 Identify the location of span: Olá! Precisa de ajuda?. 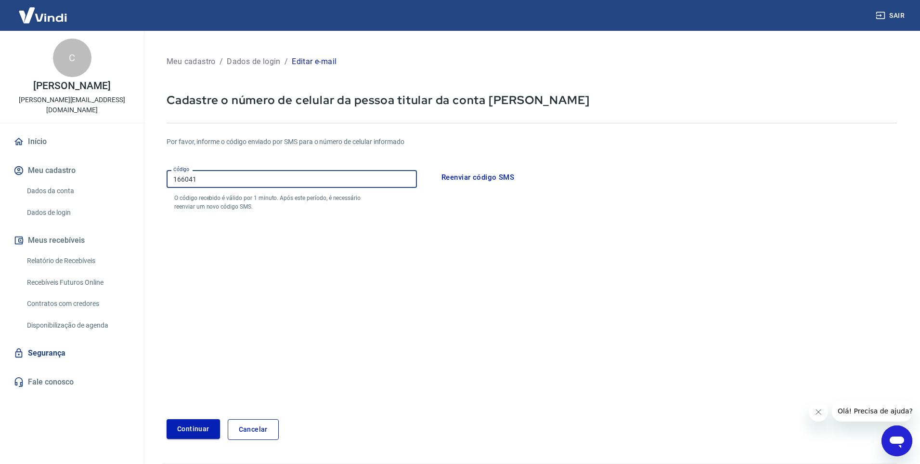
(43, 11).